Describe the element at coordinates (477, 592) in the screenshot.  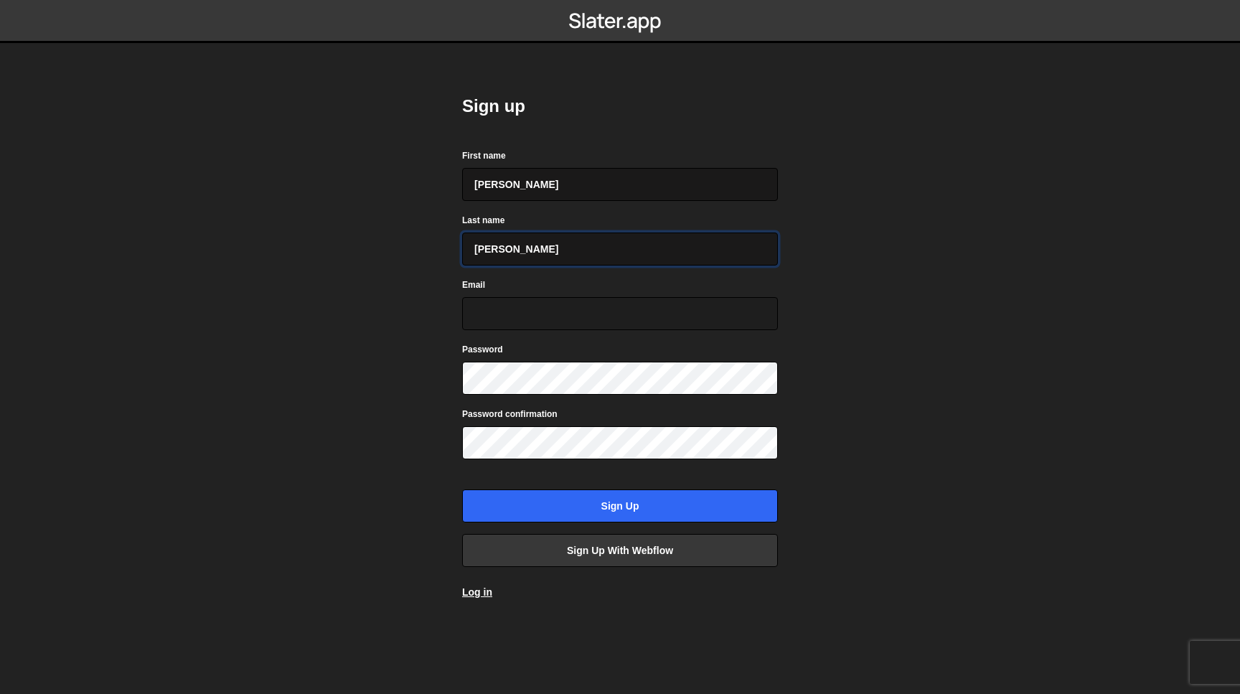
I see `a: Log in` at that location.